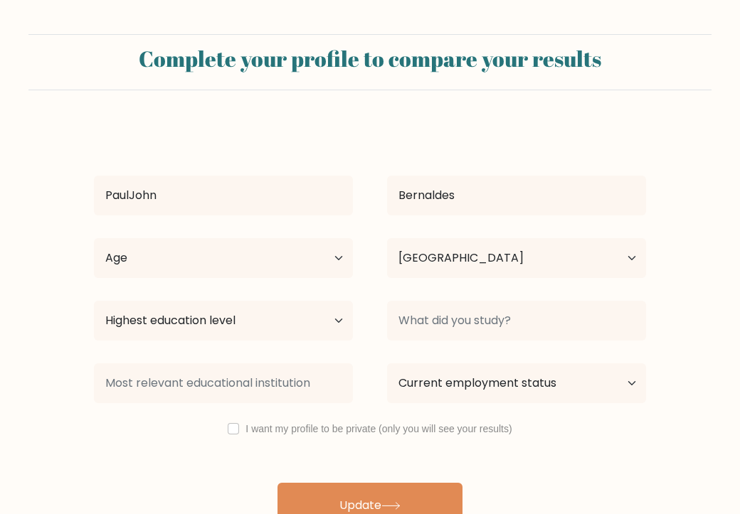 The height and width of the screenshot is (514, 740). What do you see at coordinates (370, 59) in the screenshot?
I see `h2: Complete your profile to compare your results` at bounding box center [370, 59].